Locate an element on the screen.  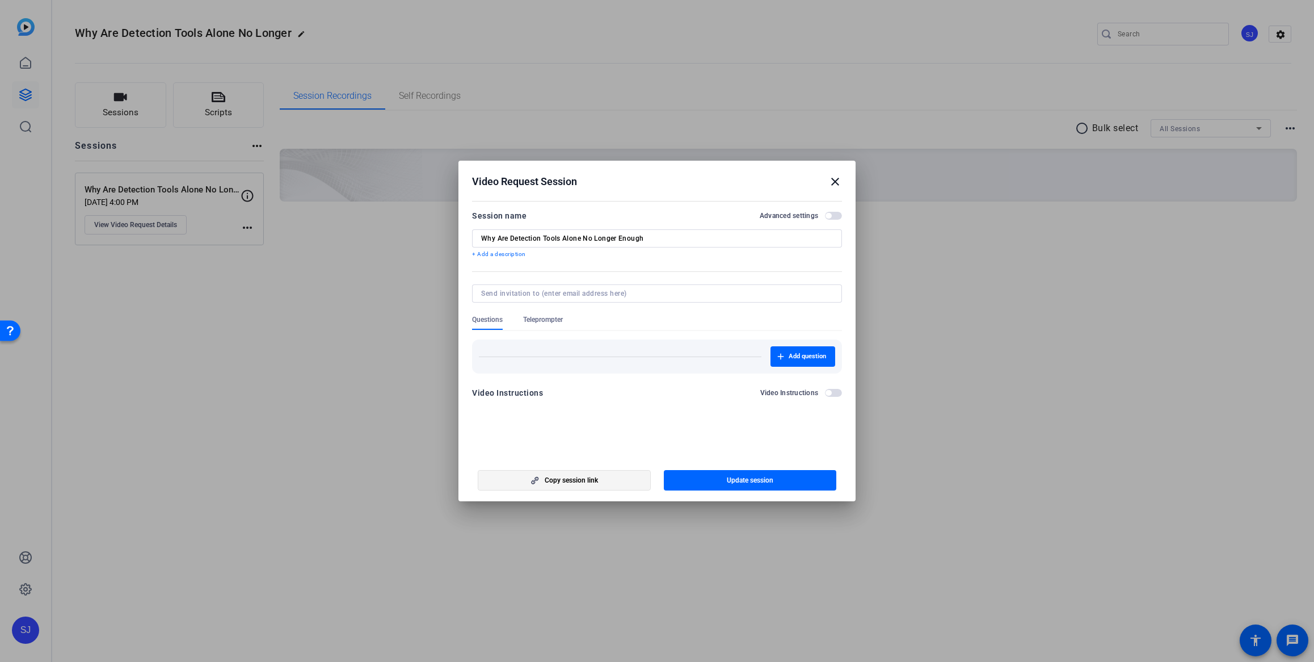
div: Video Request Session is located at coordinates (657, 182).